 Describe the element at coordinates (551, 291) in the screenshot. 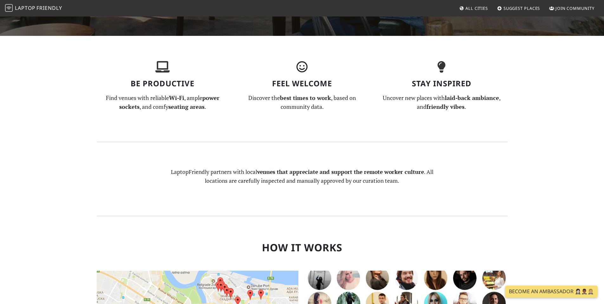

I see `a: Become an Ambassador 🤵🏻‍♀️🤵🏾‍♂️🤵🏼‍♀️` at that location.